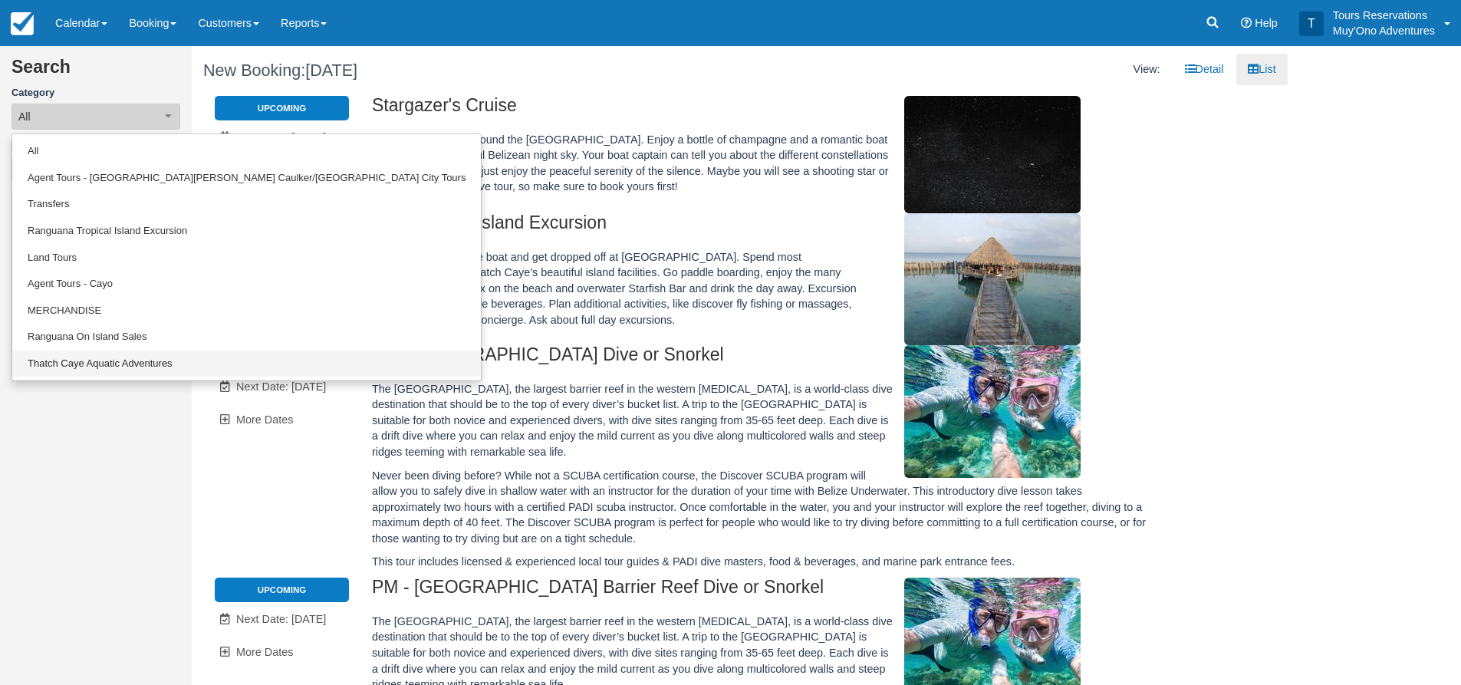 This screenshot has width=1461, height=685. Describe the element at coordinates (992, 154) in the screenshot. I see `img: M308-1` at that location.